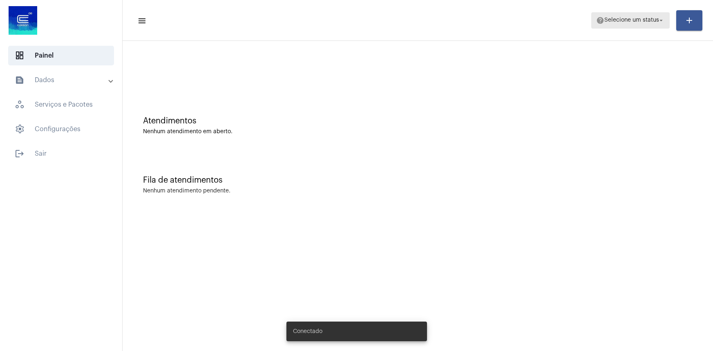 Image resolution: width=713 pixels, height=351 pixels. What do you see at coordinates (62, 80) in the screenshot?
I see `mat-panel-title: Dados` at bounding box center [62, 80].